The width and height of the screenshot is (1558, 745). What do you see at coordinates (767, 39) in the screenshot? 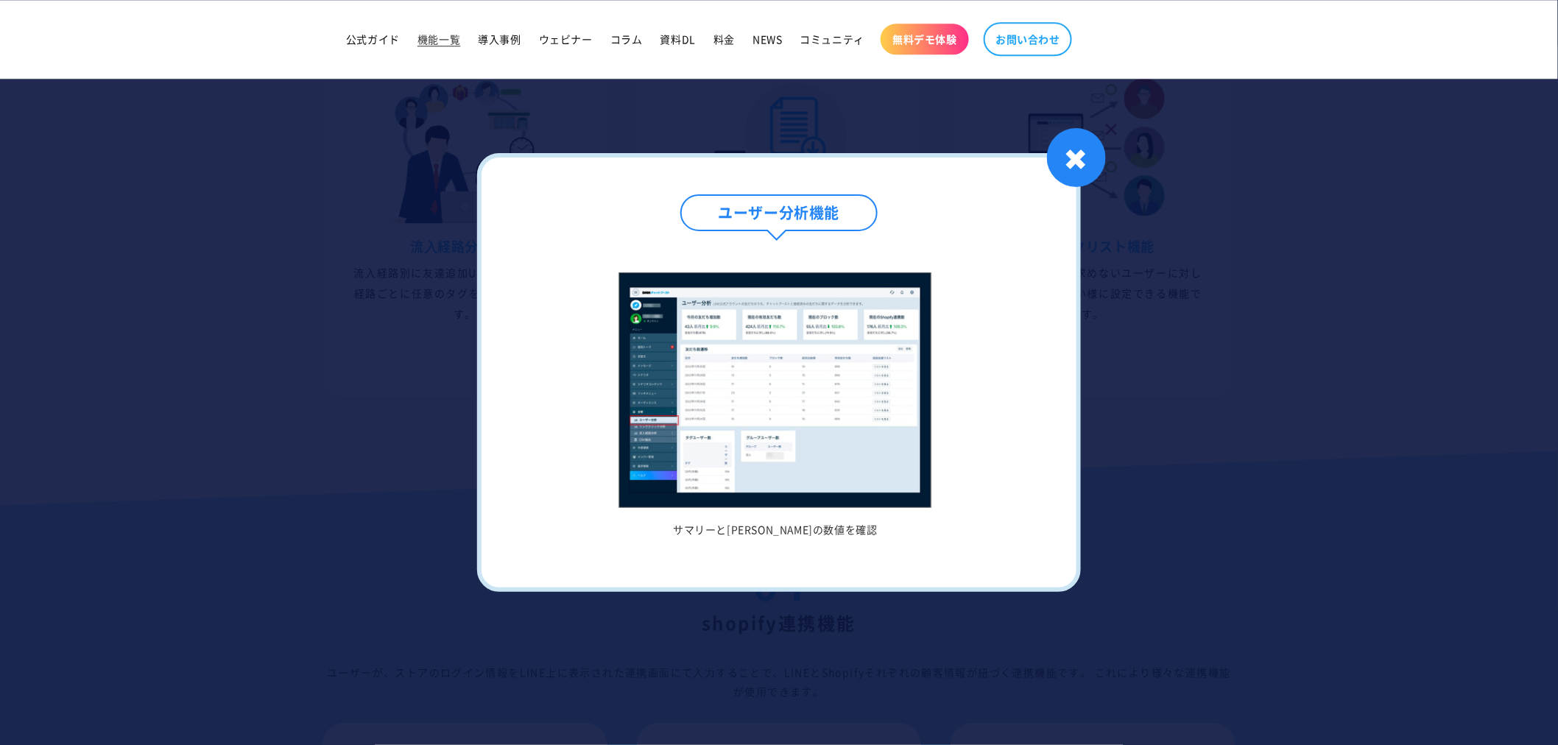
I see `a: NEWS` at bounding box center [767, 39].